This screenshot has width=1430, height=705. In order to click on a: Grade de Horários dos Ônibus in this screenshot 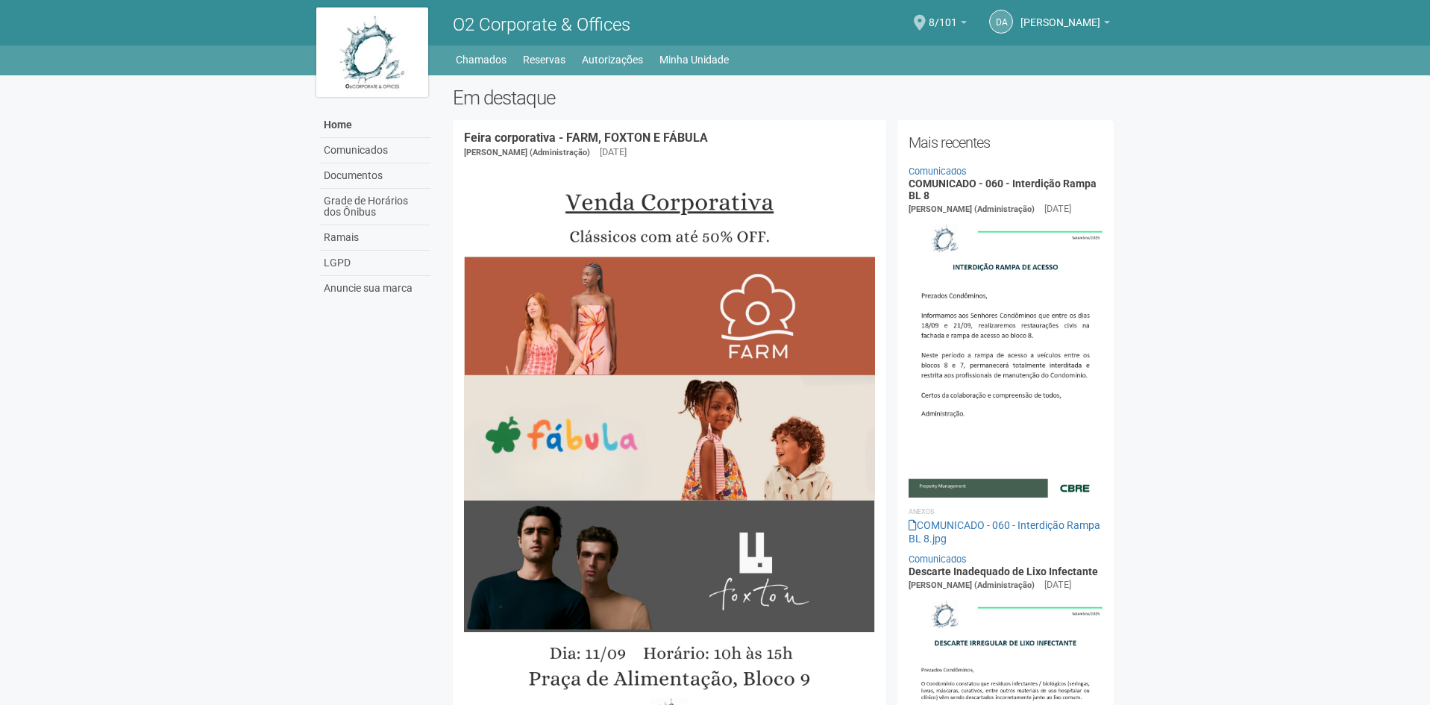, I will do `click(375, 207)`.